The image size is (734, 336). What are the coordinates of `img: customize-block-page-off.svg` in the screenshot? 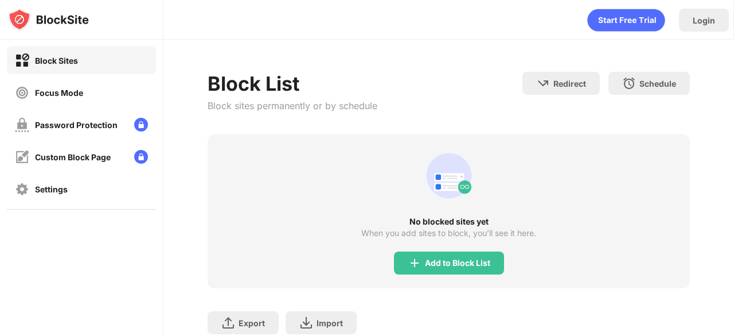 It's located at (22, 157).